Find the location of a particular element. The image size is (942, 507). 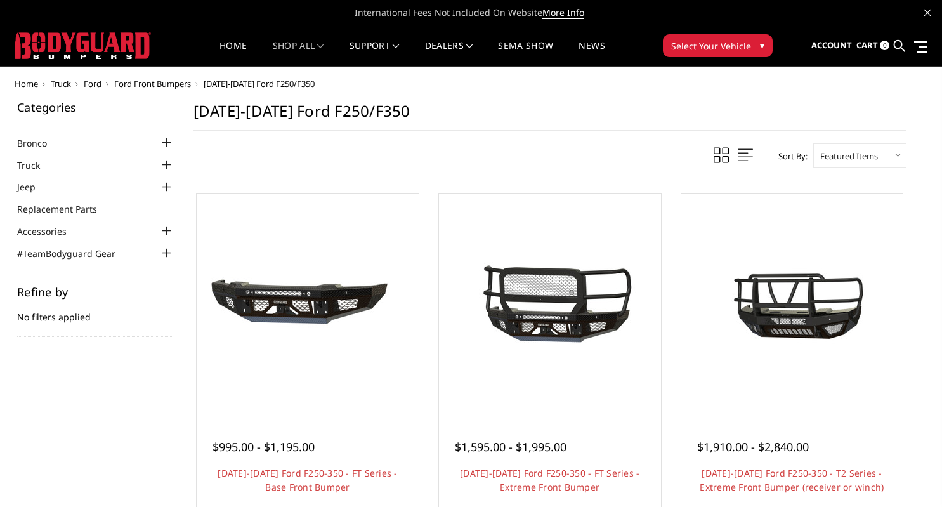

h5: Refine by is located at coordinates (96, 292).